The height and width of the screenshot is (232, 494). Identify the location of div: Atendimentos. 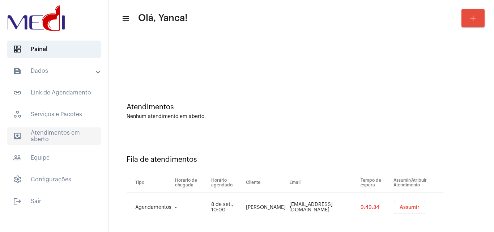
(301, 107).